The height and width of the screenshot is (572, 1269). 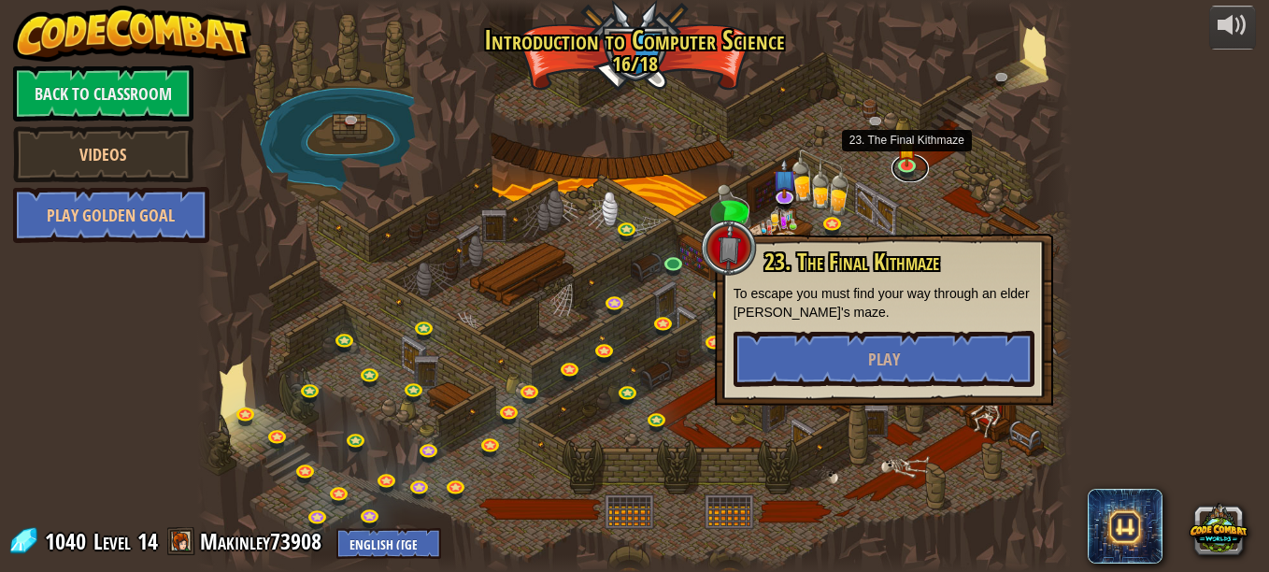 What do you see at coordinates (133, 34) in the screenshot?
I see `img: CodeCombat - Learn how to code by playing a game` at bounding box center [133, 34].